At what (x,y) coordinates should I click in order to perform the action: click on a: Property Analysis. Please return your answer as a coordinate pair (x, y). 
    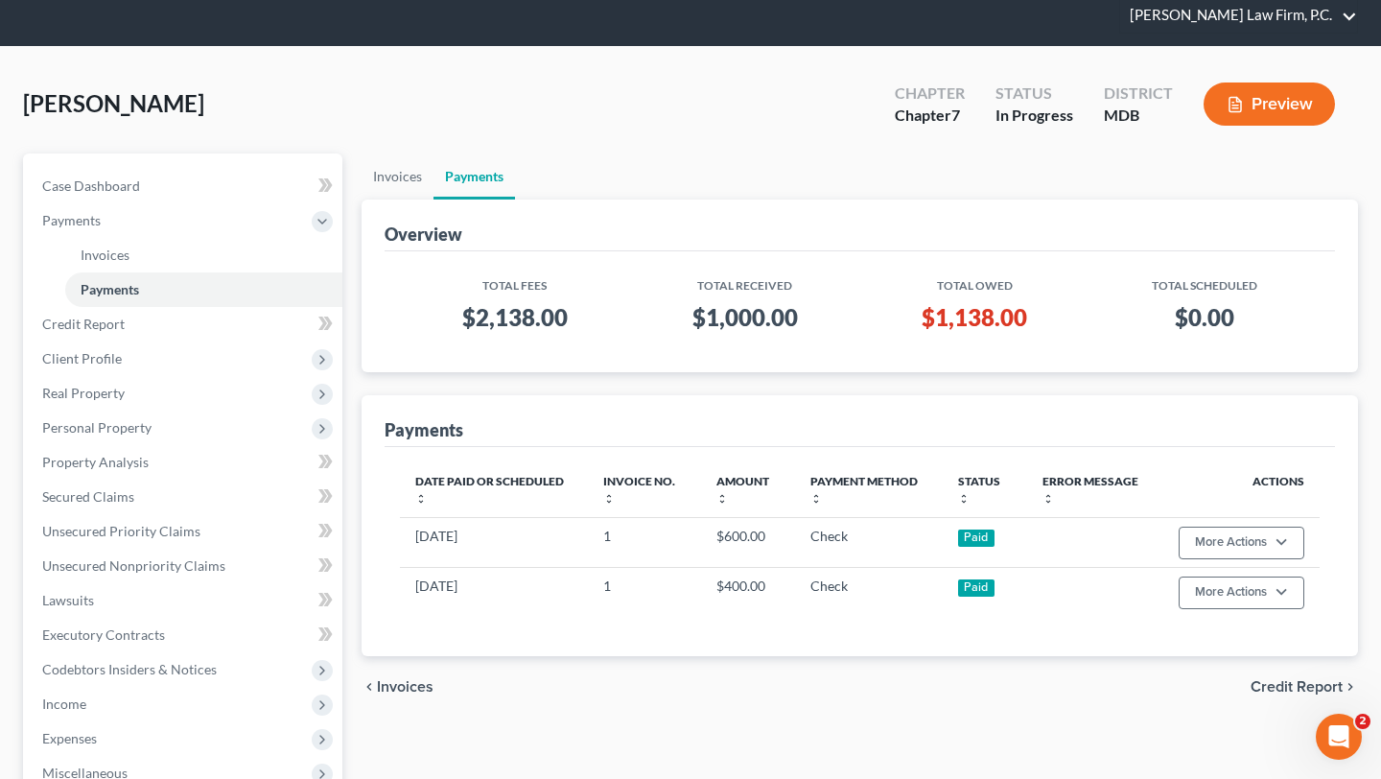
    Looking at the image, I should click on (184, 462).